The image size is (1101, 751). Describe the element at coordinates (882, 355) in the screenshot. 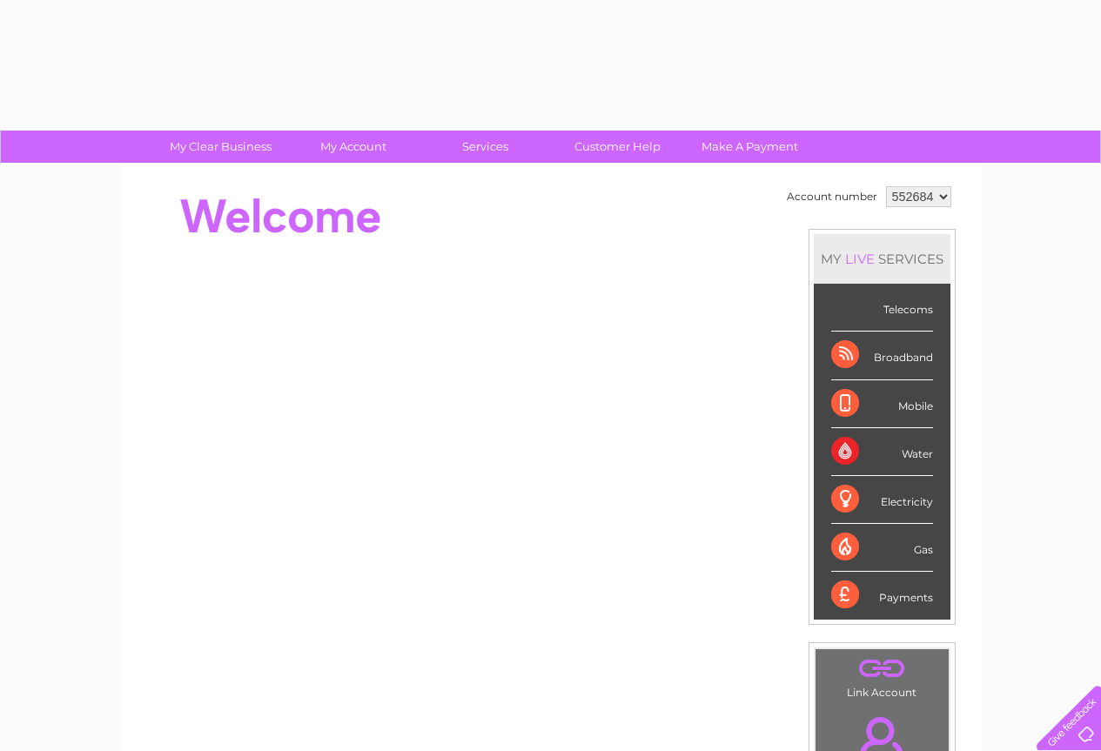

I see `div: Broadband` at that location.